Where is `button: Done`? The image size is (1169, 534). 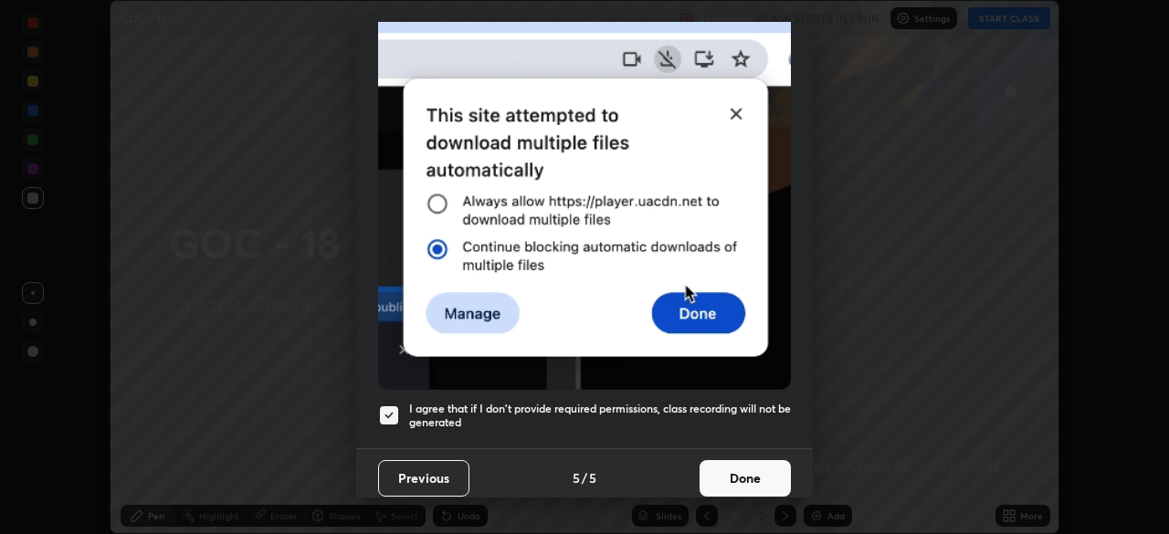 button: Done is located at coordinates (745, 479).